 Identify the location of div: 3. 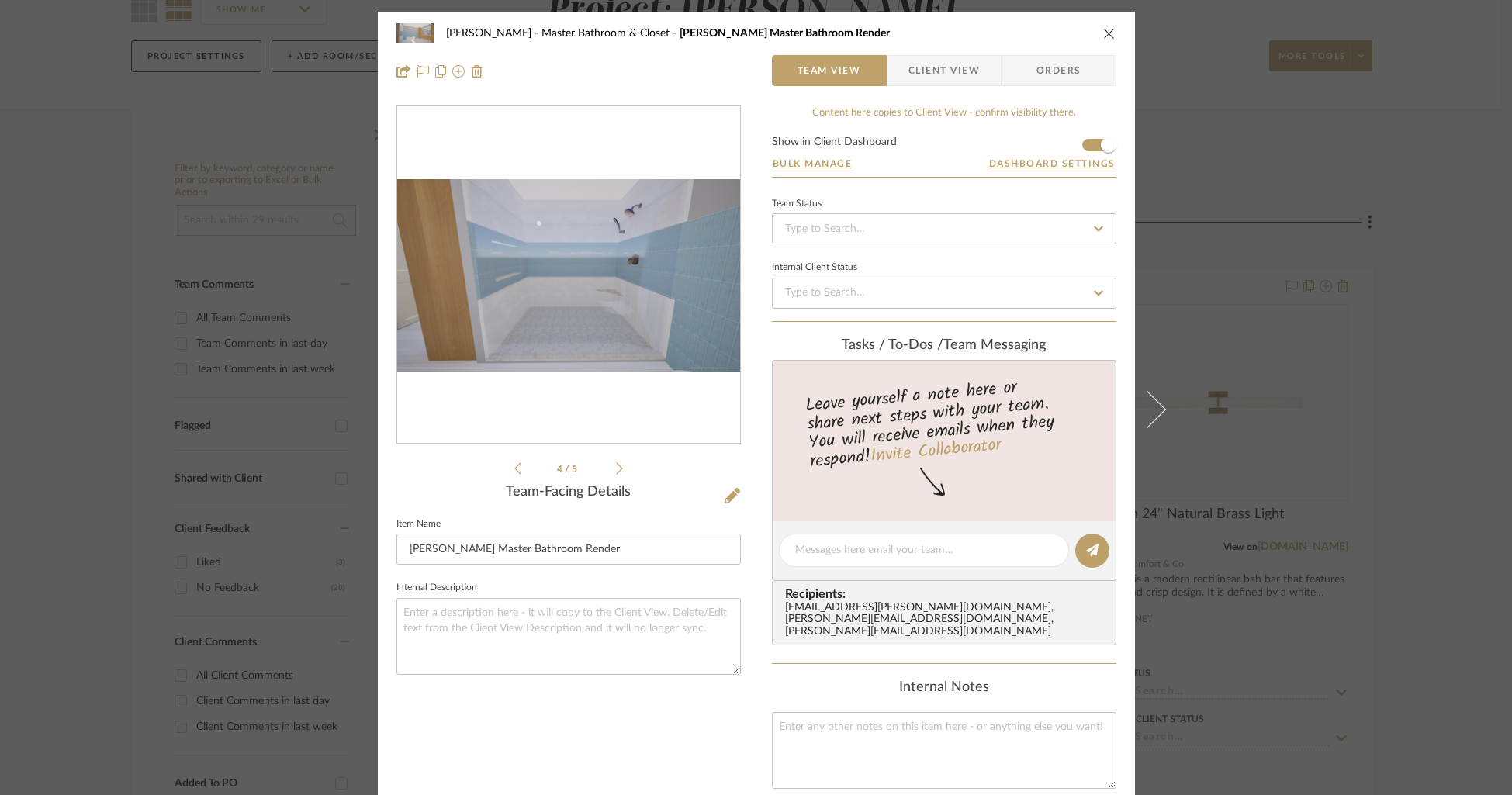
(568, 275).